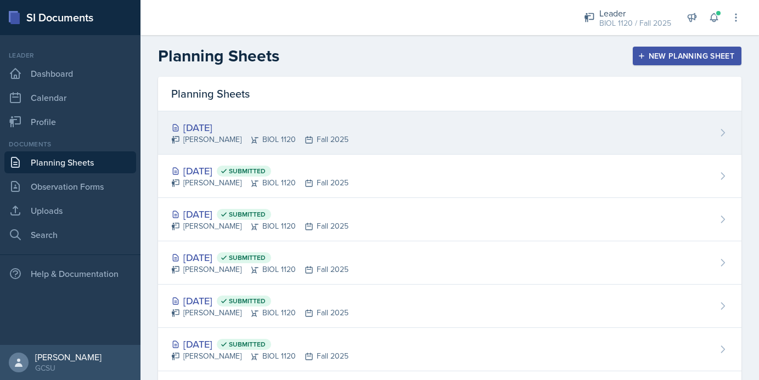  What do you see at coordinates (70, 122) in the screenshot?
I see `a: Profile` at bounding box center [70, 122].